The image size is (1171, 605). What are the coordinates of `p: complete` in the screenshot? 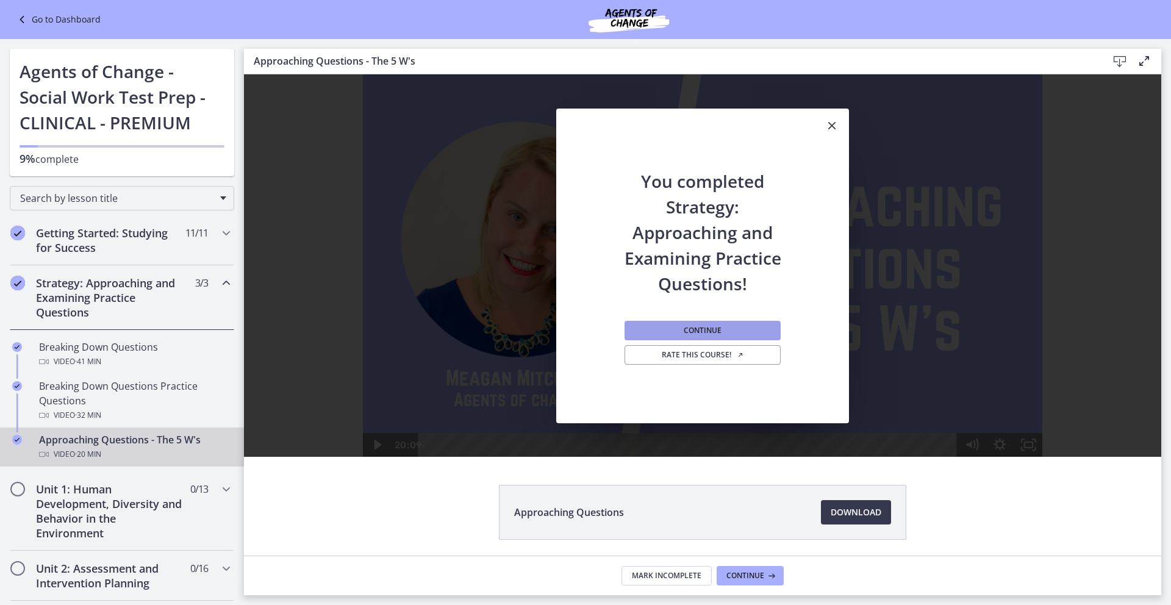 It's located at (122, 159).